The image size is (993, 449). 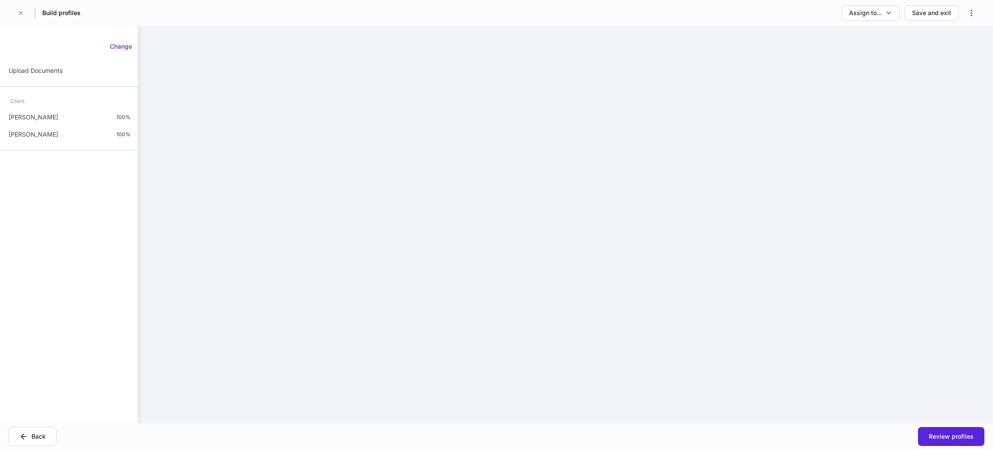 What do you see at coordinates (121, 47) in the screenshot?
I see `button: Change` at bounding box center [121, 47].